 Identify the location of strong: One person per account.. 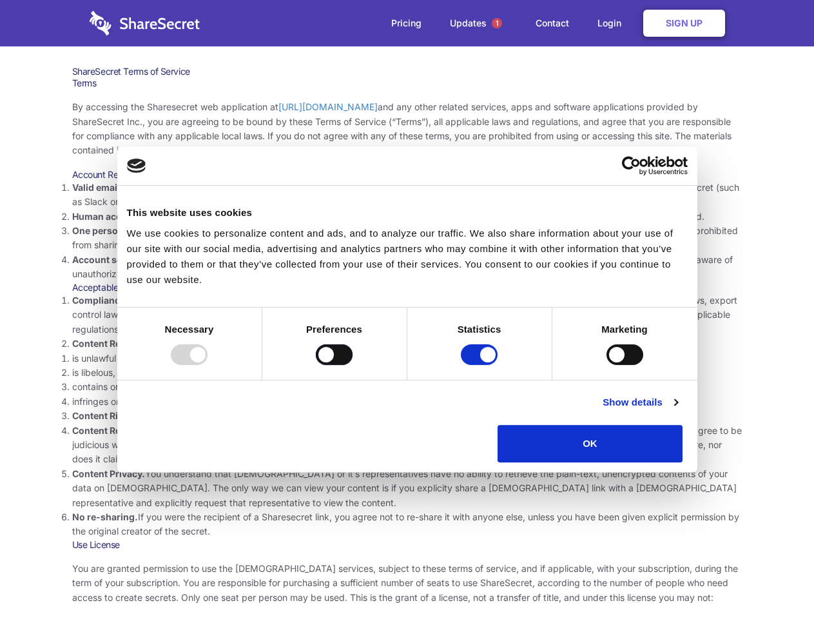
(127, 230).